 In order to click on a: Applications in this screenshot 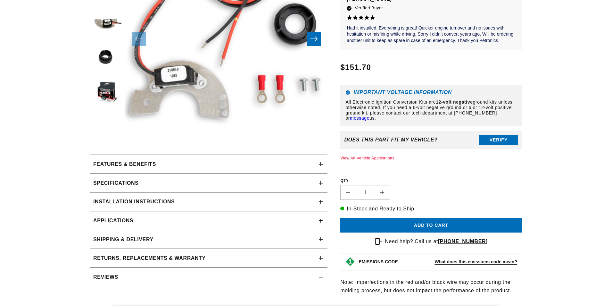, I will do `click(209, 220)`.